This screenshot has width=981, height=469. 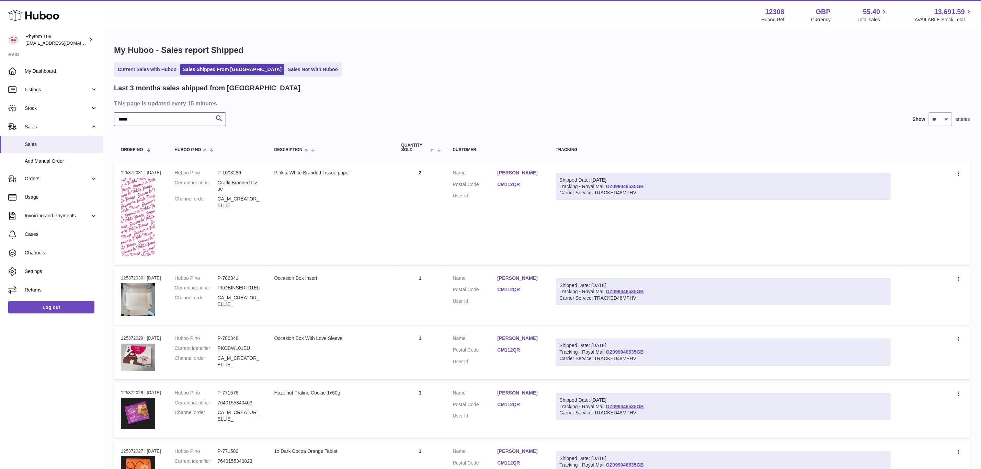 What do you see at coordinates (775, 12) in the screenshot?
I see `strong: 12308` at bounding box center [775, 12].